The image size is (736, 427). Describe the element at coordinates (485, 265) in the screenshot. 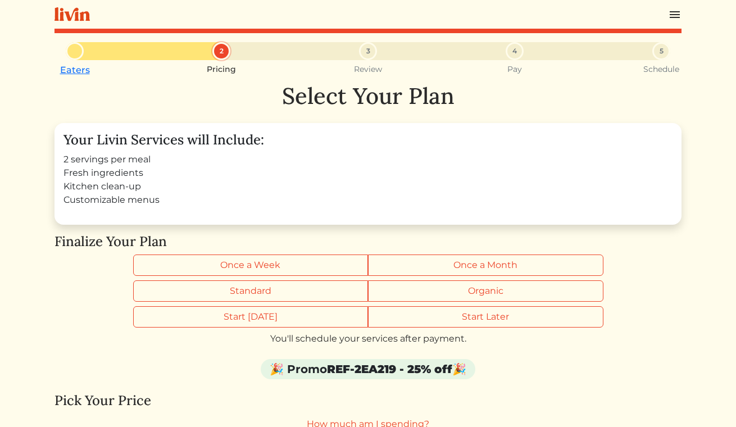

I see `label: Once a Month` at that location.